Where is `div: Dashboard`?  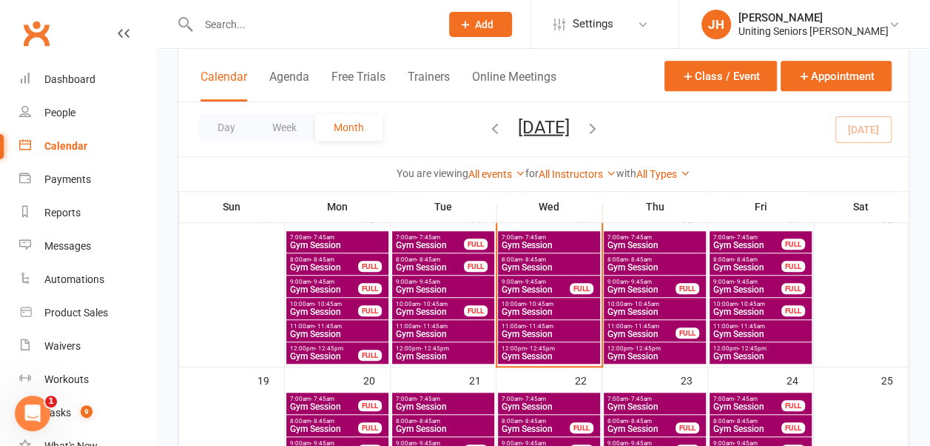
div: Dashboard is located at coordinates (70, 79).